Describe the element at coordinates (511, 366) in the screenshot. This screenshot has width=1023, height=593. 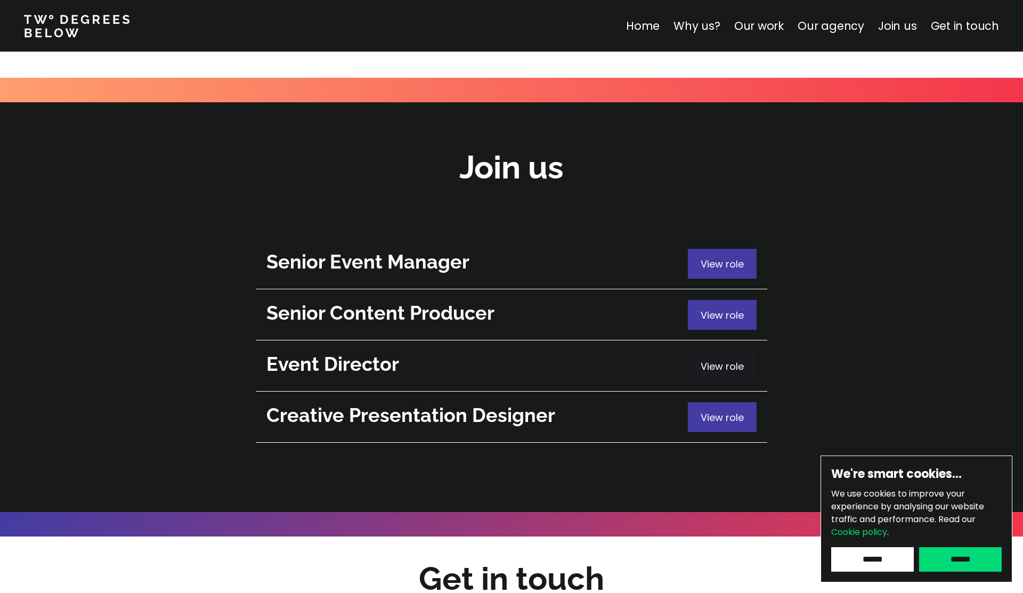
I see `a: Event DirectorView role` at that location.